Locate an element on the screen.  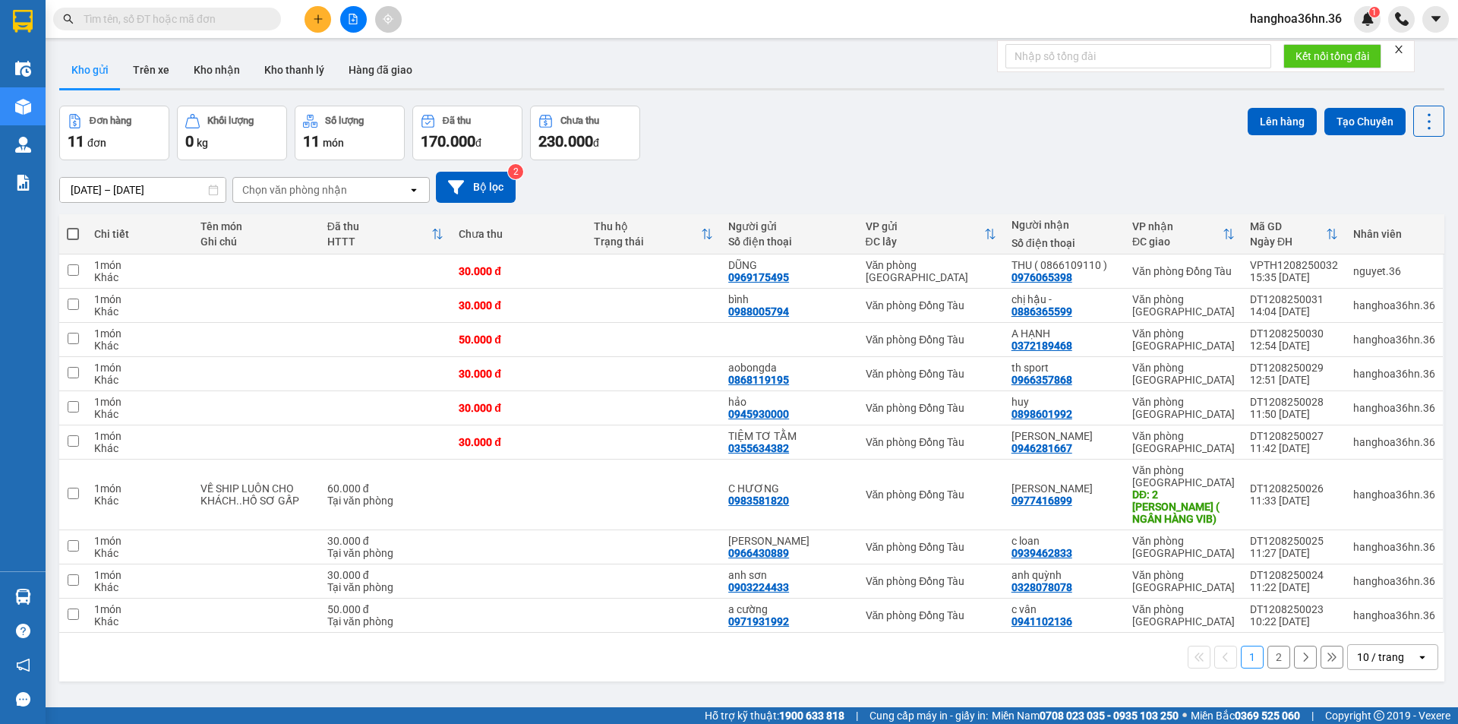
div: 0372189468 is located at coordinates (1042, 346).